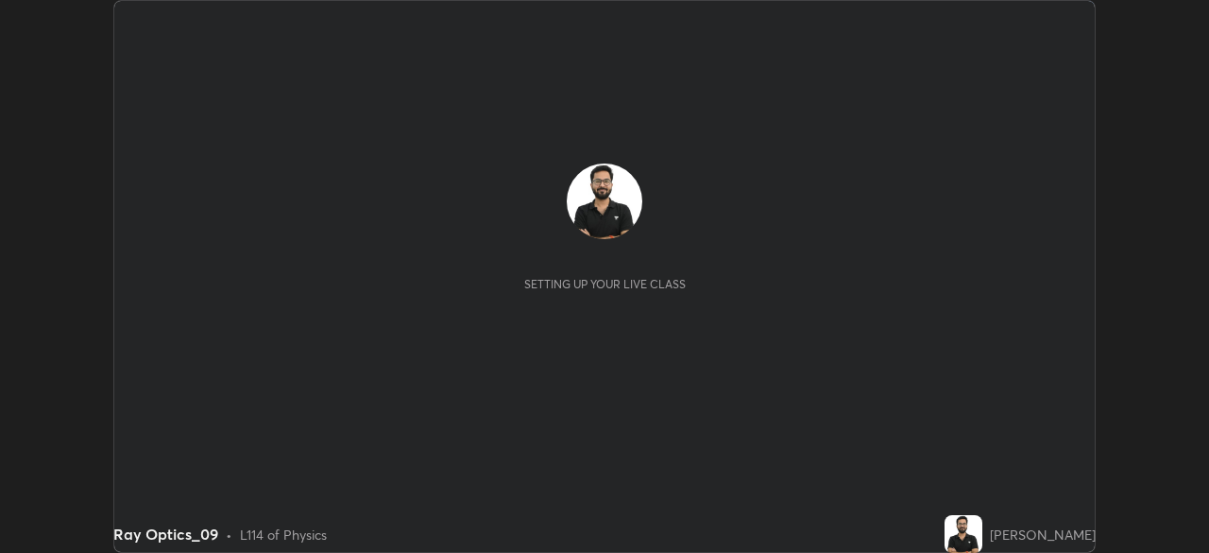  What do you see at coordinates (283, 534) in the screenshot?
I see `div: L114 of Physics` at bounding box center [283, 534].